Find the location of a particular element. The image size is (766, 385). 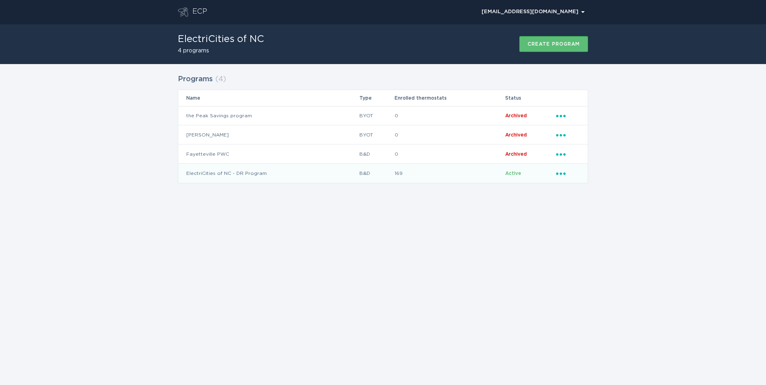

button: Go to dashboard is located at coordinates (183, 12).